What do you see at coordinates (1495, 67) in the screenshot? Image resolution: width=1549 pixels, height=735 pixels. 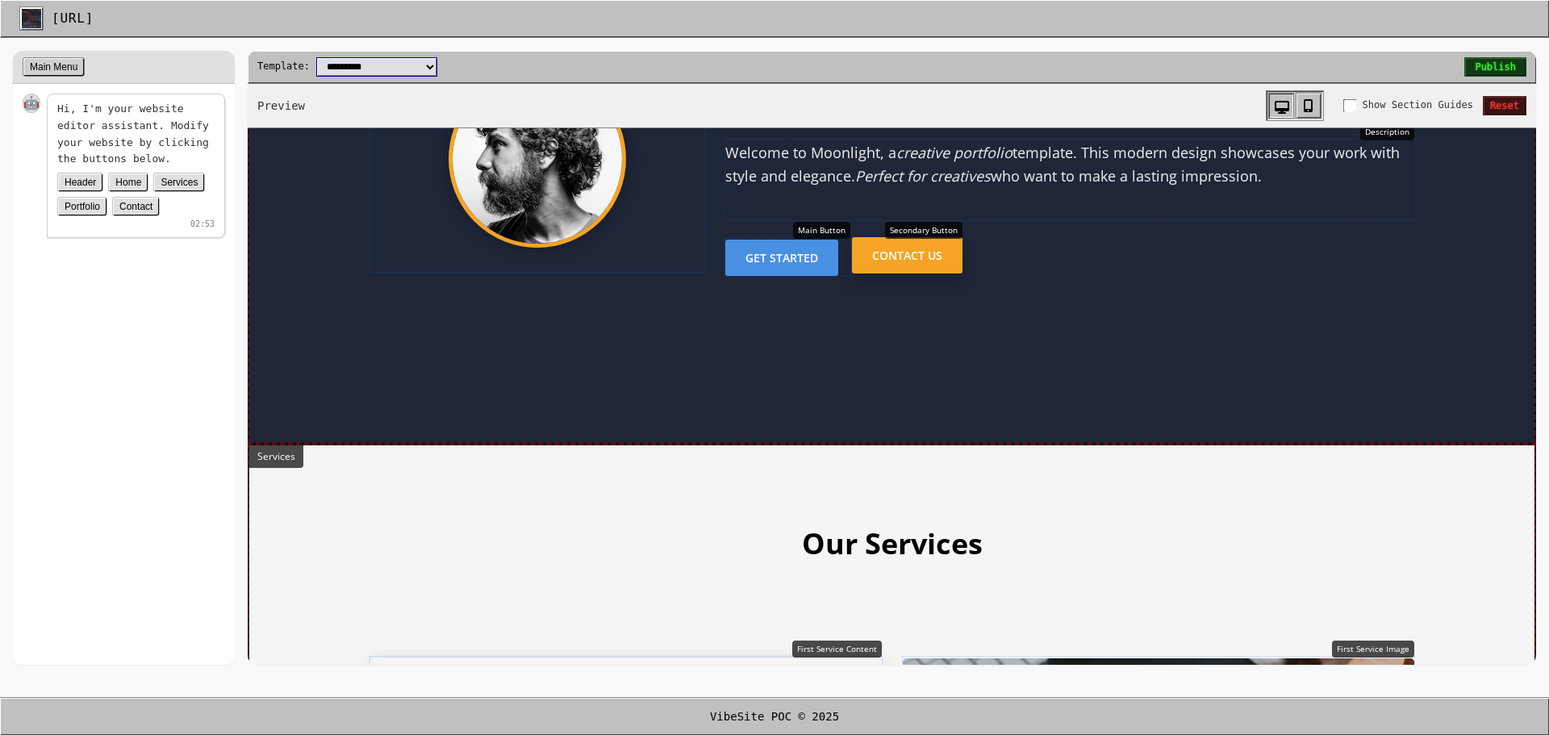 I see `button: Publish` at bounding box center [1495, 67].